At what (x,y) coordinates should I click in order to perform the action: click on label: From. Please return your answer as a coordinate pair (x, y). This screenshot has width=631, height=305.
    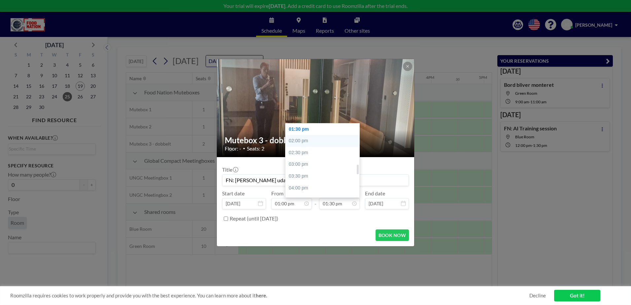
    Looking at the image, I should click on (277, 193).